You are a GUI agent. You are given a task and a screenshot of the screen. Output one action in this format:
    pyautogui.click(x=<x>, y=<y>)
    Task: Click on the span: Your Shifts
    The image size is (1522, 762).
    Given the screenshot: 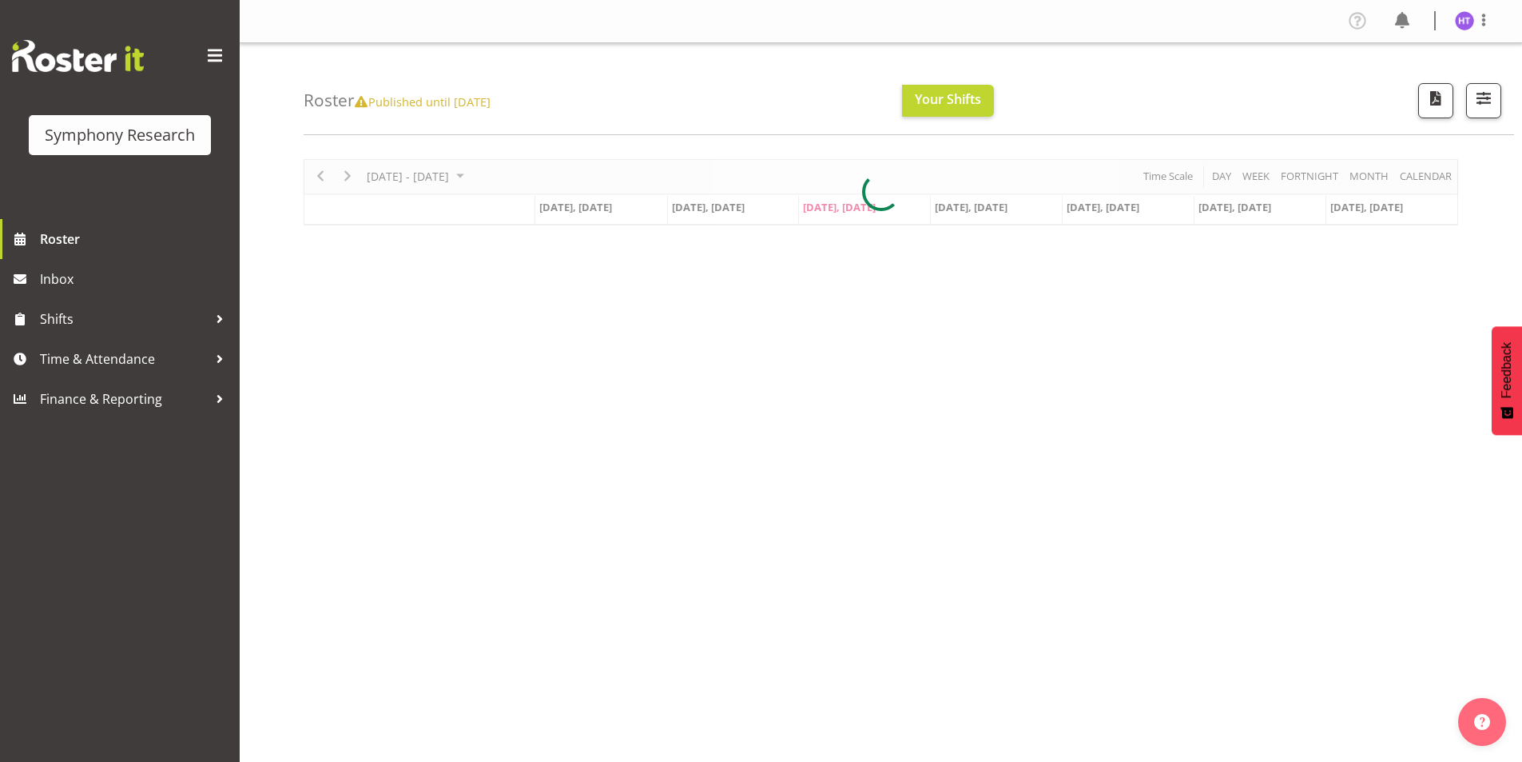 What is the action you would take?
    pyautogui.click(x=948, y=99)
    